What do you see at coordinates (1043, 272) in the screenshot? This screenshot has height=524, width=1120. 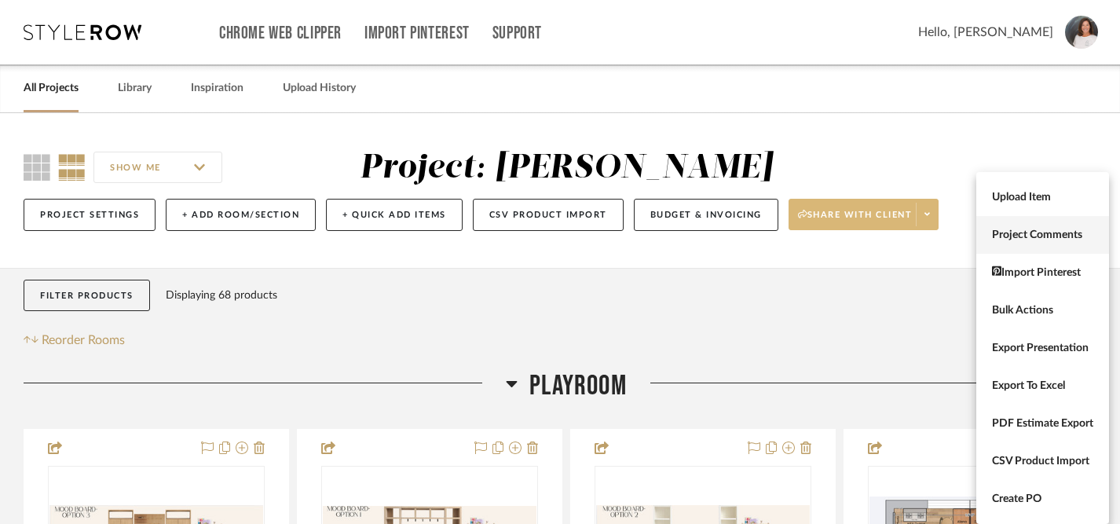 I see `span: Import Pinterest` at bounding box center [1043, 272].